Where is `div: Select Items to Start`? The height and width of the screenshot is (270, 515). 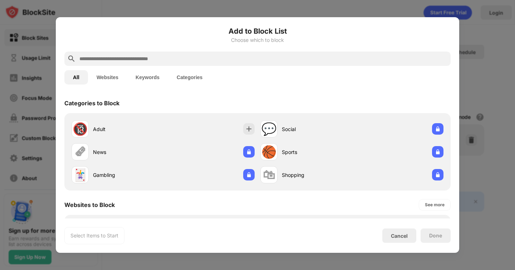 div: Select Items to Start is located at coordinates (94, 235).